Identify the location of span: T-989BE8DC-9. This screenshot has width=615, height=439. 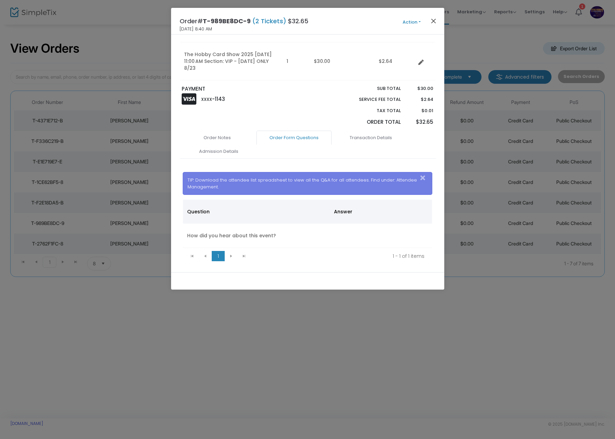
(227, 21).